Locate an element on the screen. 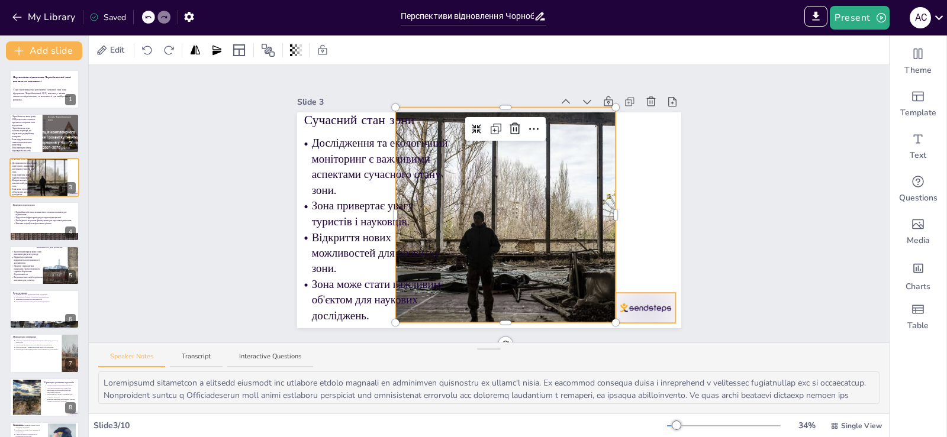  p: Роль держави is located at coordinates (44, 293).